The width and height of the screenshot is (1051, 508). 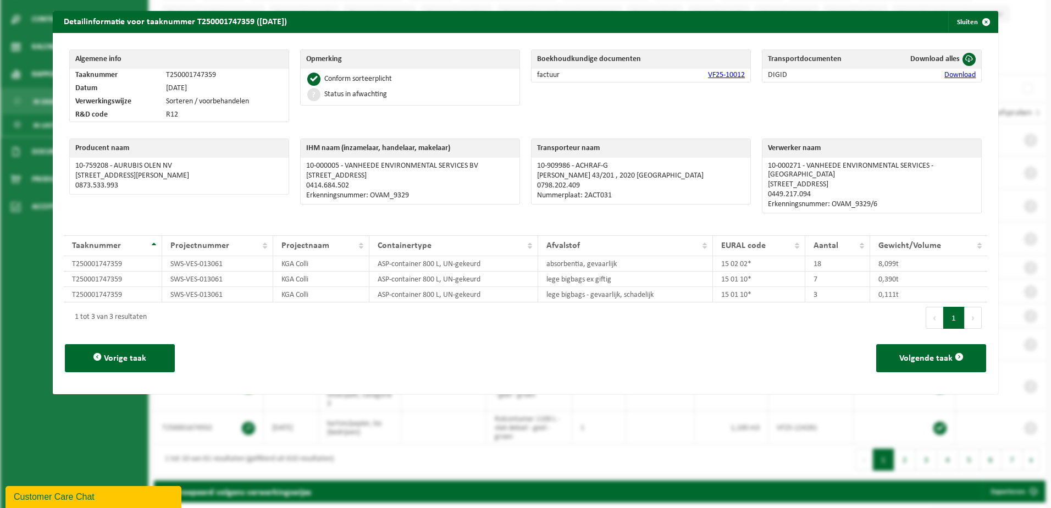 I want to click on a: Download, so click(x=960, y=75).